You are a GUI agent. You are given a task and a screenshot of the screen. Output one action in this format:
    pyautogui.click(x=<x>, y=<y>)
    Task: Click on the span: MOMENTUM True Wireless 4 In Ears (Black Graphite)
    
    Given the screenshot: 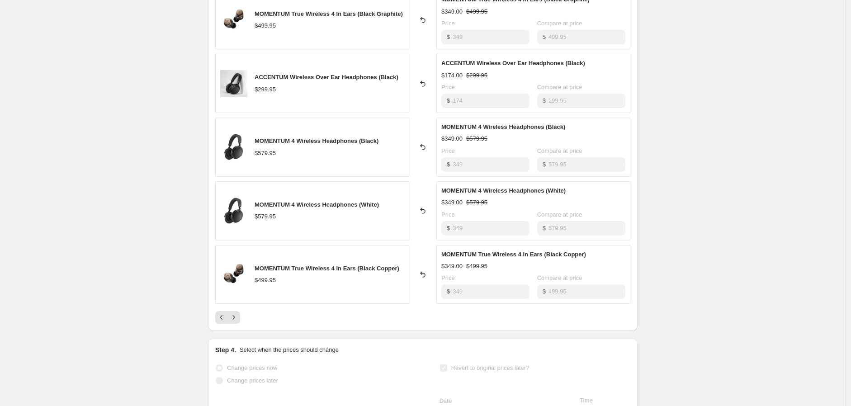 What is the action you would take?
    pyautogui.click(x=329, y=14)
    